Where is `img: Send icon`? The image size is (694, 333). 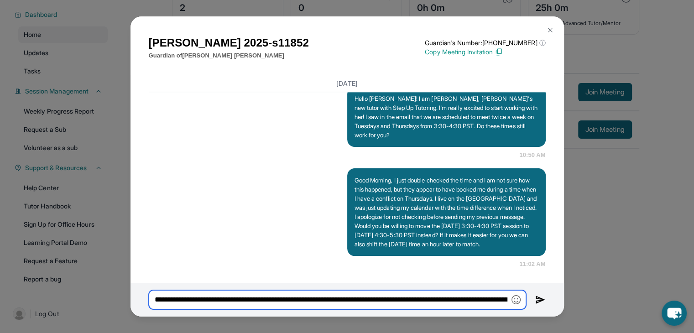
img: Send icon is located at coordinates (540, 300).